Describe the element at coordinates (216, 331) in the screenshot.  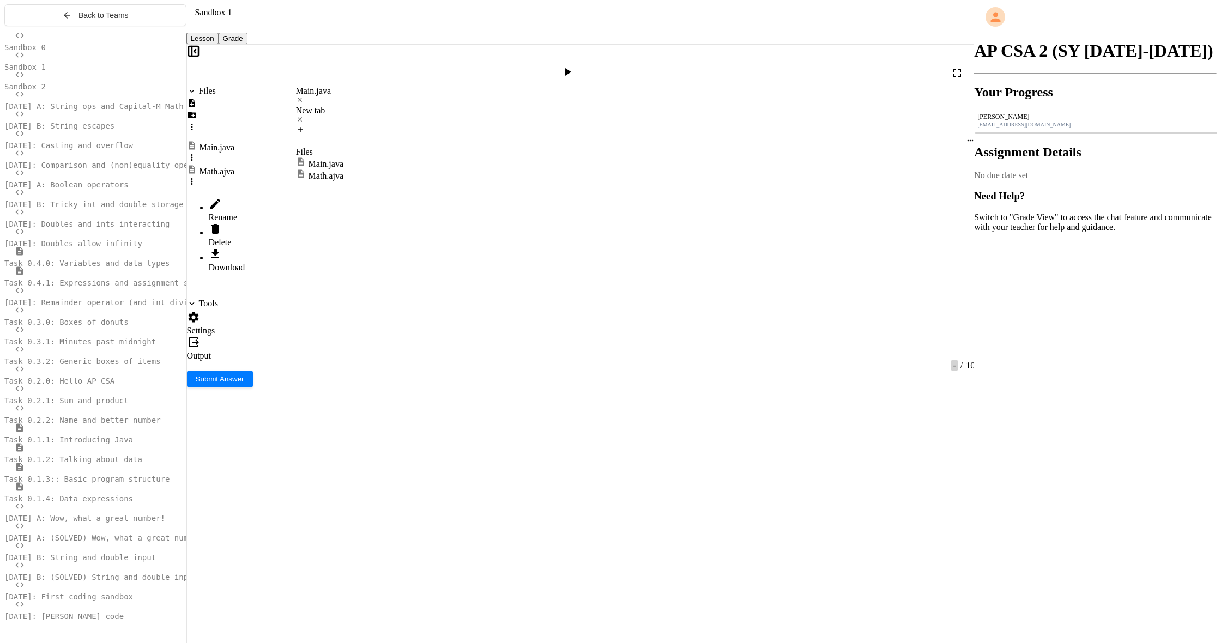
I see `div: Settings` at that location.